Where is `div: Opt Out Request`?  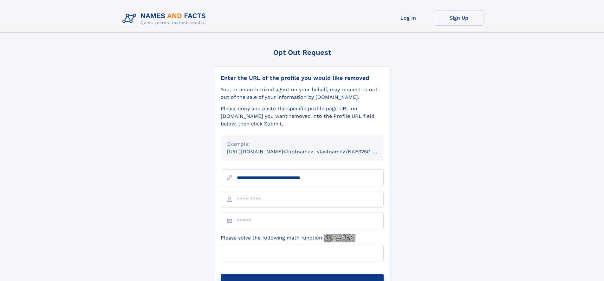 div: Opt Out Request is located at coordinates (302, 52).